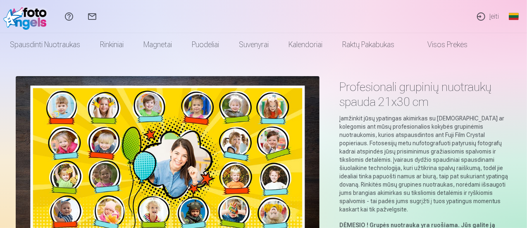 The height and width of the screenshot is (228, 527). What do you see at coordinates (206, 45) in the screenshot?
I see `a: Puodeliai` at bounding box center [206, 45].